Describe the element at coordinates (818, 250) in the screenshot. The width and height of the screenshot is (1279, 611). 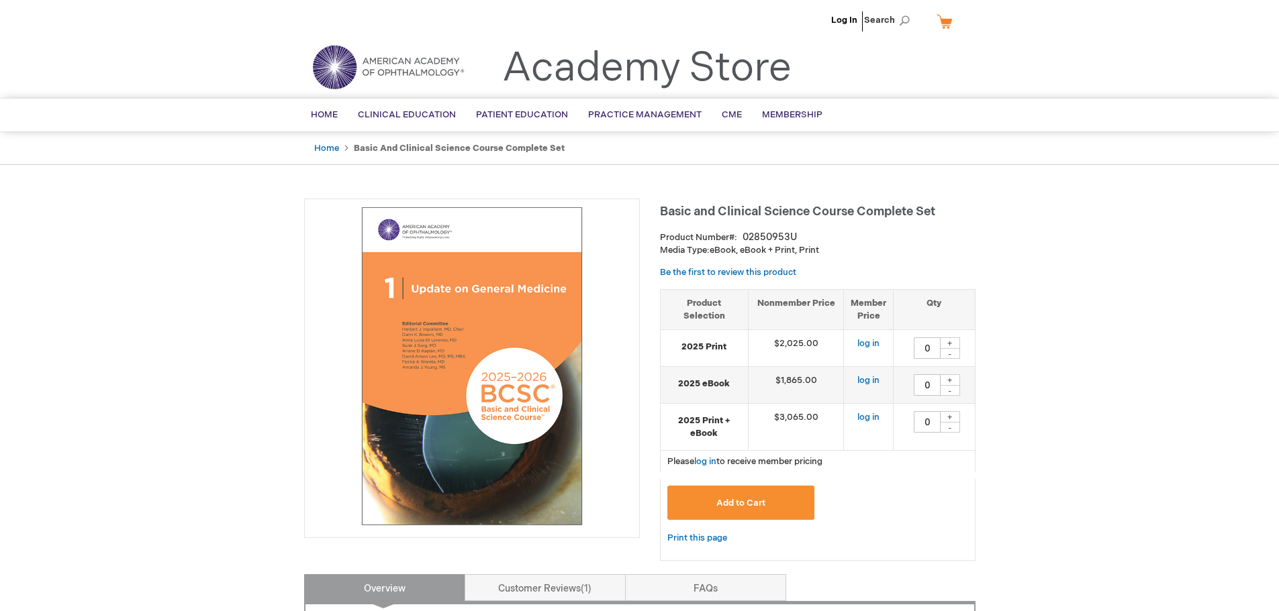
I see `p: eBook, eBook + Print, Print` at that location.